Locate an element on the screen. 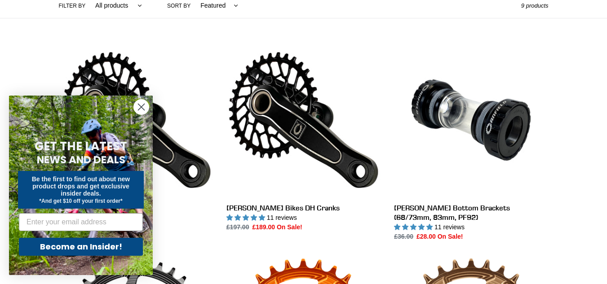 The width and height of the screenshot is (607, 284). input: Enter your email address is located at coordinates (81, 222).